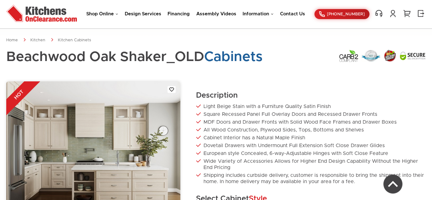 This screenshot has height=200, width=432. What do you see at coordinates (310, 114) in the screenshot?
I see `li: Square Recessed Panel Full Overlay Doors and Recessed Drawer Fronts` at bounding box center [310, 114].